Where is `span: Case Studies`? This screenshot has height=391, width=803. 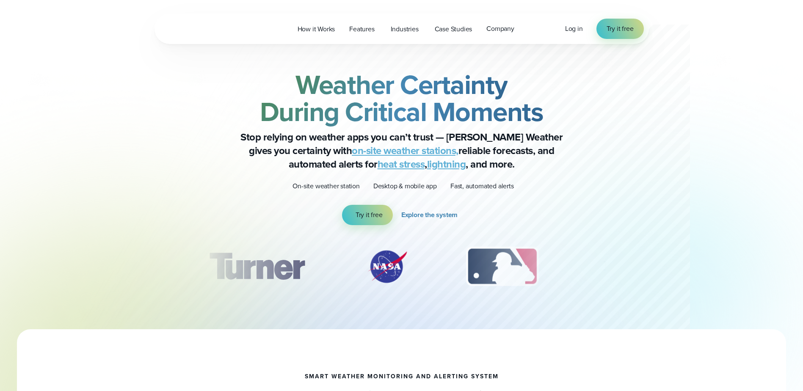 span: Case Studies is located at coordinates (453, 29).